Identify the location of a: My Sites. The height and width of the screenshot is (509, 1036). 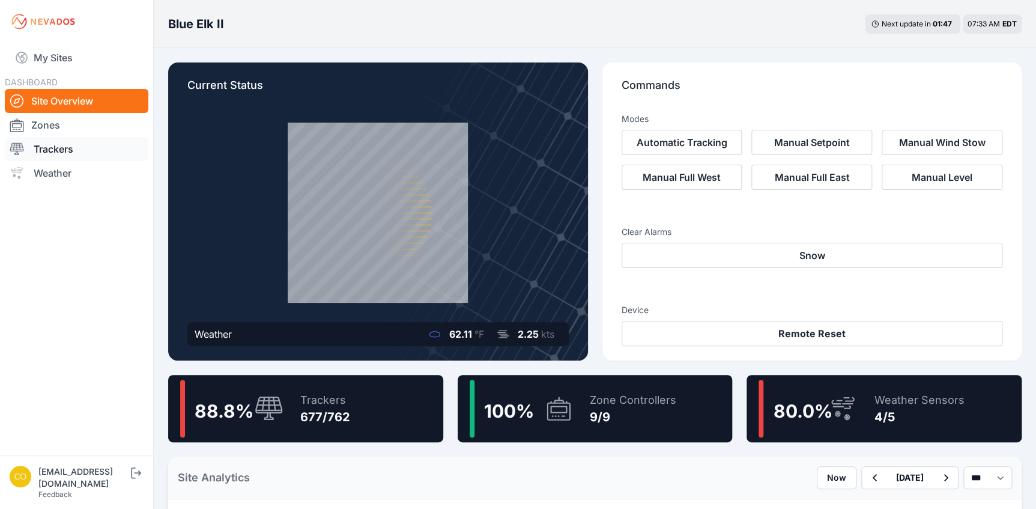
(76, 58).